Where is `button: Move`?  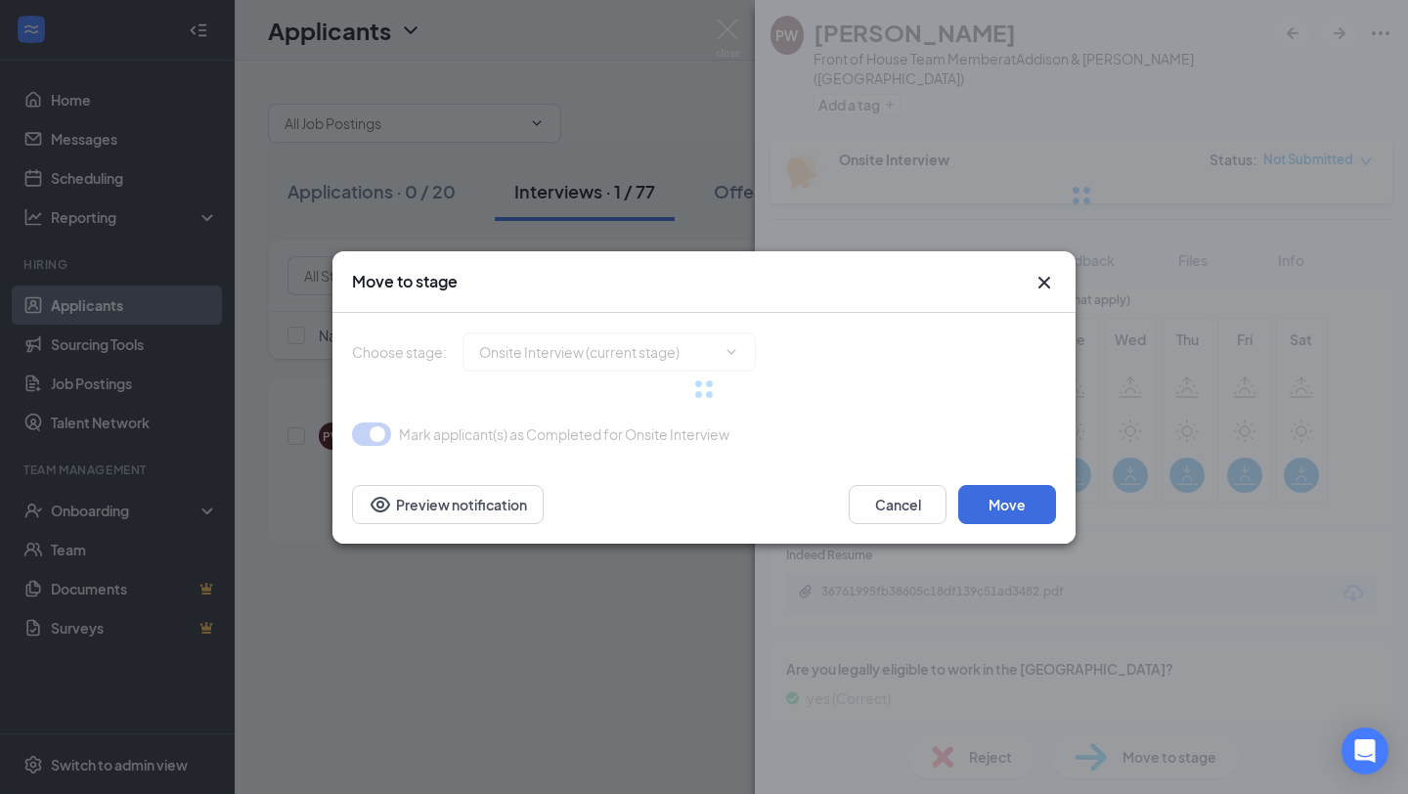
button: Move is located at coordinates (1007, 505).